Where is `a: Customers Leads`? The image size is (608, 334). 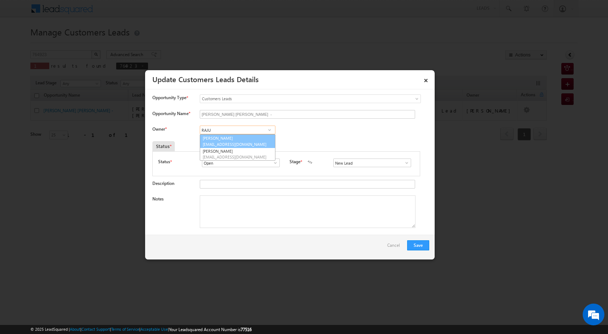 a: Customers Leads is located at coordinates (310, 99).